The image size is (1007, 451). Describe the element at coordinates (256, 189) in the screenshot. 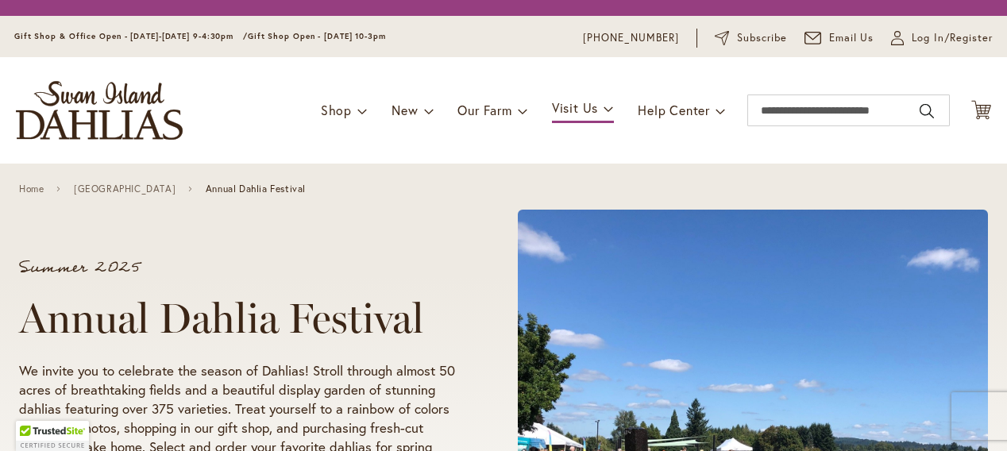

I see `span: Annual Dahlia Festival` at that location.